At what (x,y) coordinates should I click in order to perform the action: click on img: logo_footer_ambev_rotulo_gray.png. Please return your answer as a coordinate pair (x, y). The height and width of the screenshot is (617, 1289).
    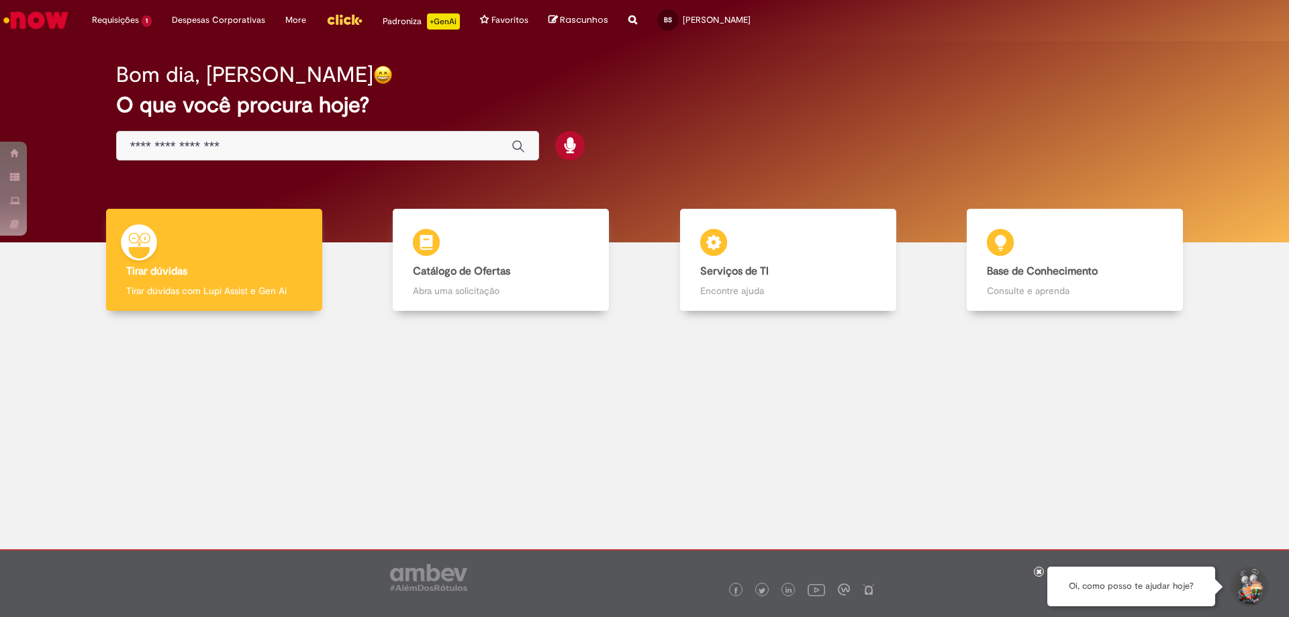
    Looking at the image, I should click on (428, 577).